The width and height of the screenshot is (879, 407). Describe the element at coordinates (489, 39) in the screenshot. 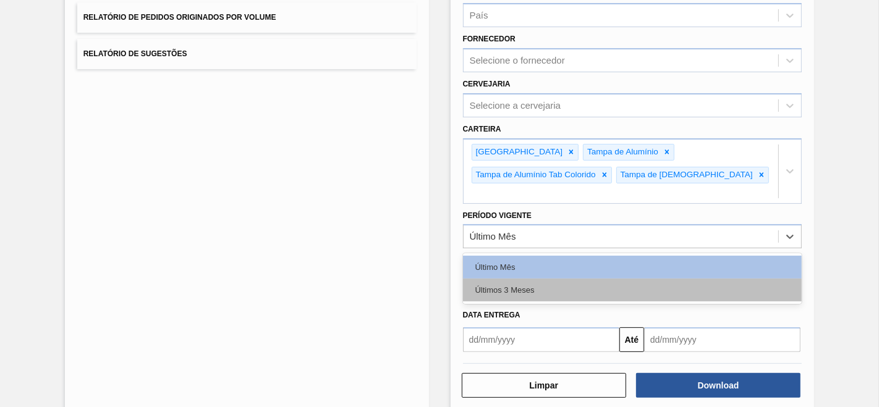

I see `label: Fornecedor` at that location.